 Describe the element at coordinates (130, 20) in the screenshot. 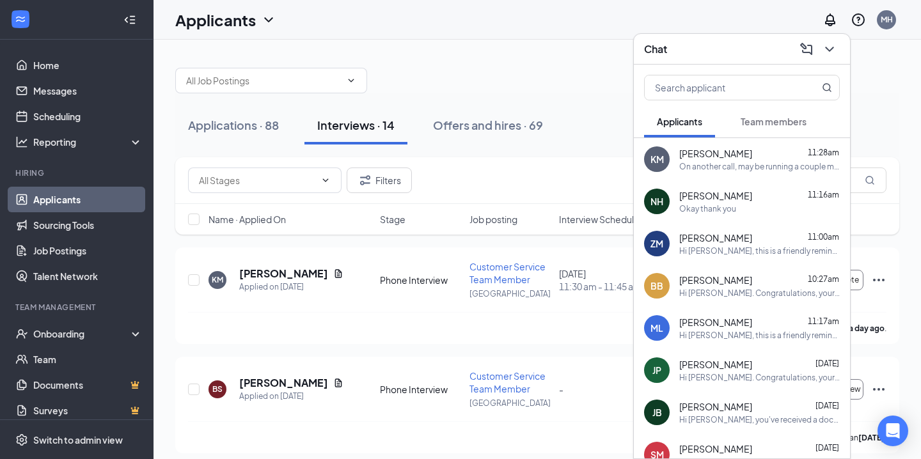

I see `svg: Collapse` at that location.